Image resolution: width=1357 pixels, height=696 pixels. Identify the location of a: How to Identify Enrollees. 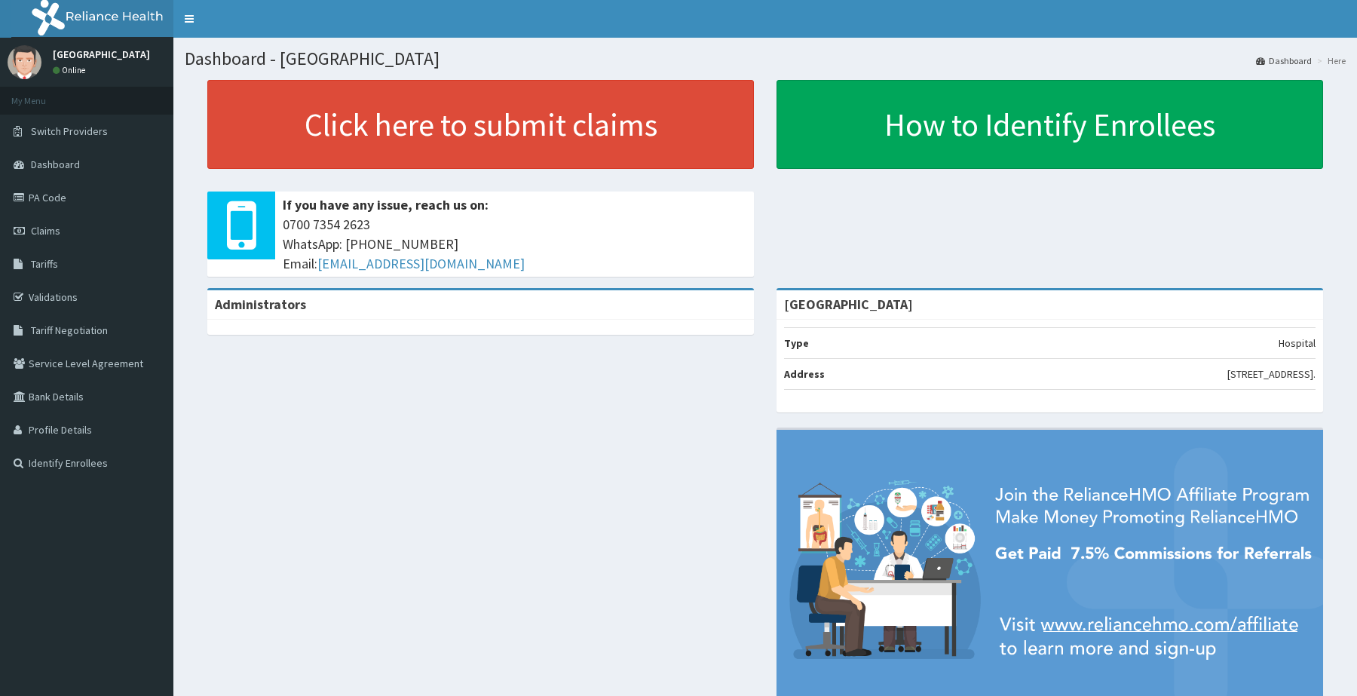
(1049, 124).